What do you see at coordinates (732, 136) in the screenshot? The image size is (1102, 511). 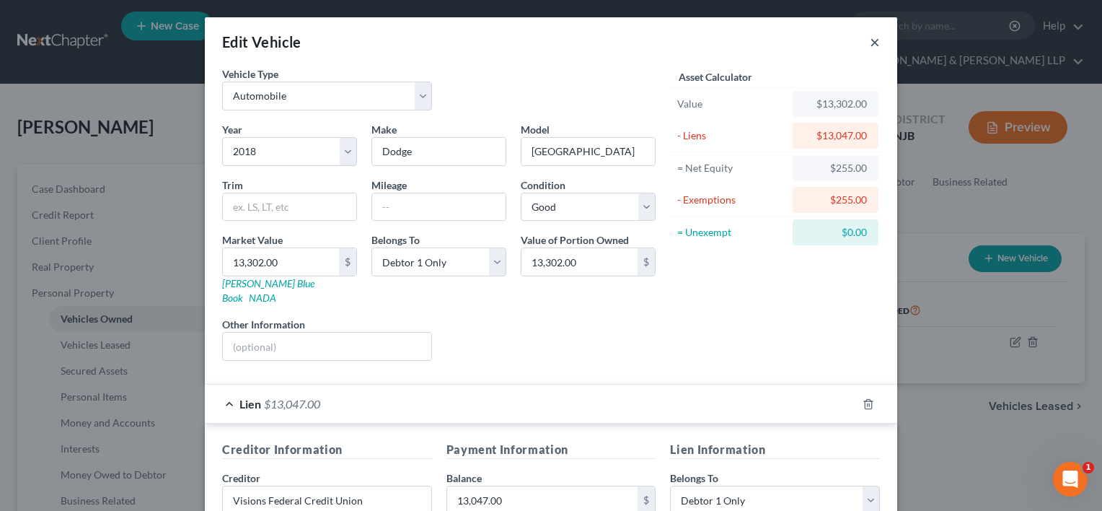 I see `div: - Liens` at bounding box center [732, 136].